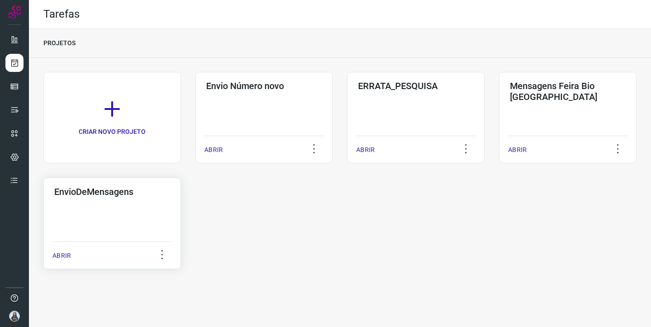 The height and width of the screenshot is (327, 651). I want to click on h3: ERRATA_PESQUISA, so click(416, 86).